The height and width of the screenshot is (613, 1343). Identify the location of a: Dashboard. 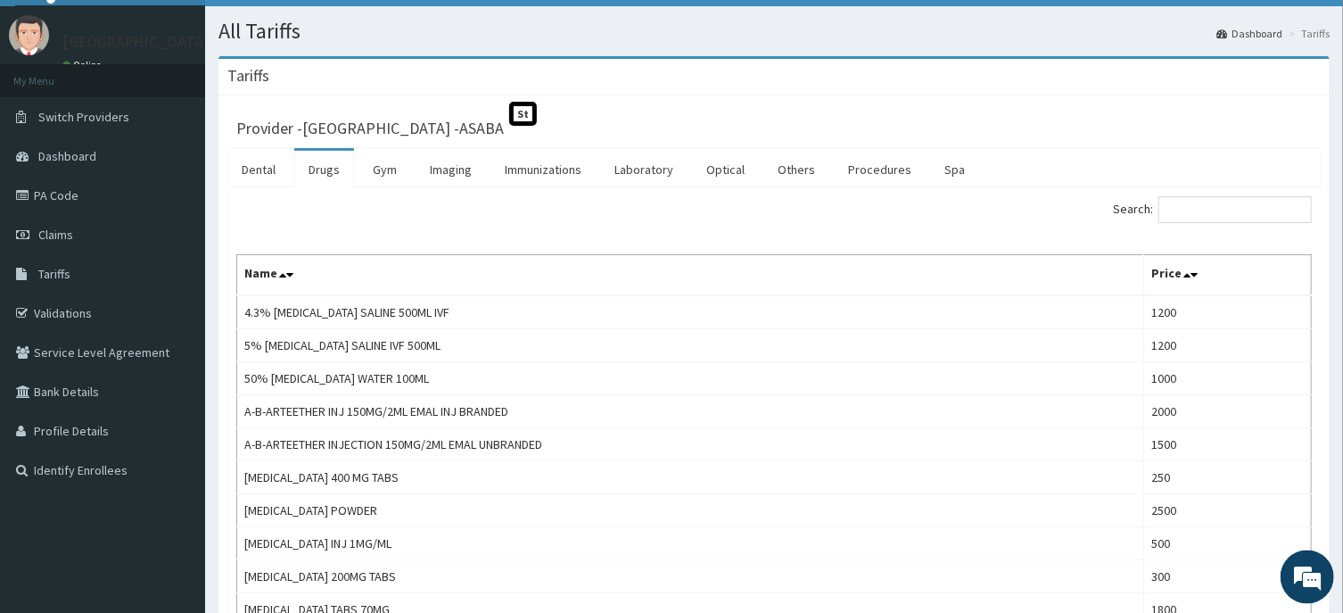
(1250, 33).